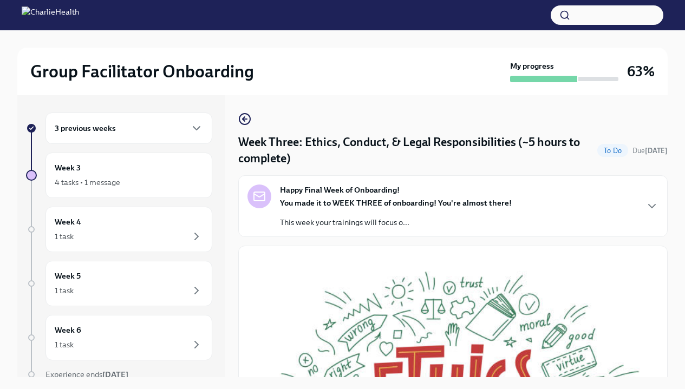 The image size is (685, 389). What do you see at coordinates (50, 15) in the screenshot?
I see `img: CharlieHealth` at bounding box center [50, 15].